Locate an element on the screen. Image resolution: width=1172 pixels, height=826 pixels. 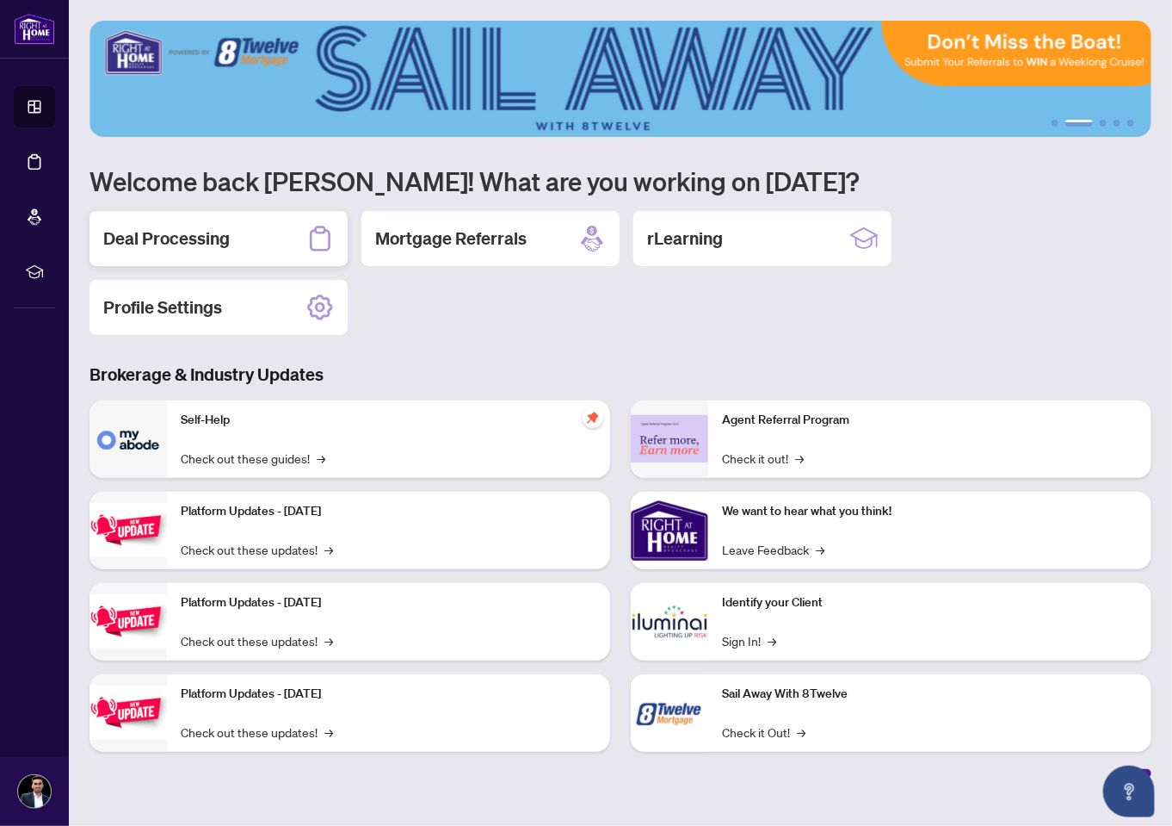
p: Identify your Client is located at coordinates (930, 603).